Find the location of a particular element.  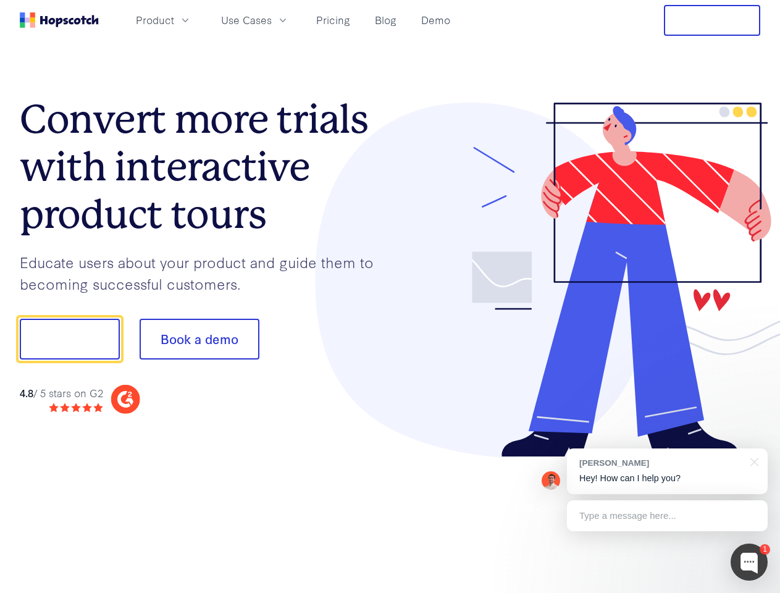

img: Mark Spera is located at coordinates (551, 480).